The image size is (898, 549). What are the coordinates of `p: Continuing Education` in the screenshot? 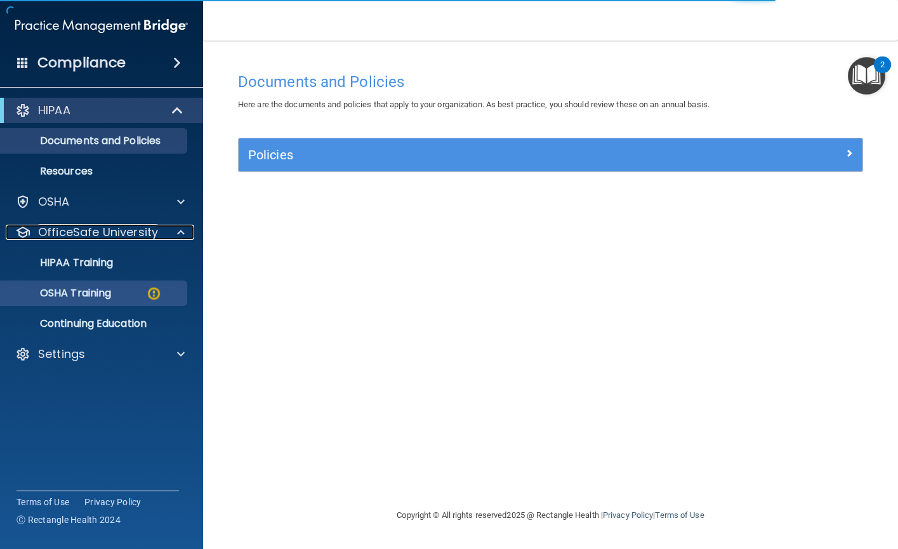 It's located at (95, 324).